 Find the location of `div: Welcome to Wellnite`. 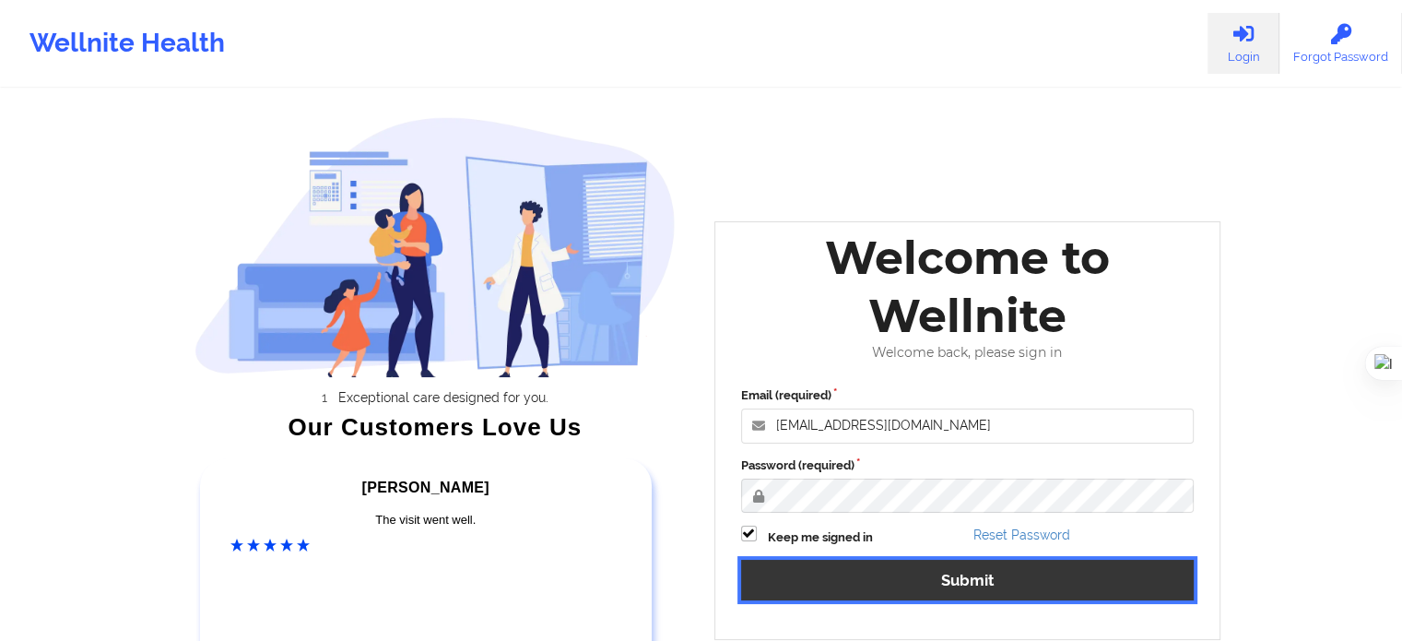

div: Welcome to Wellnite is located at coordinates (968, 287).